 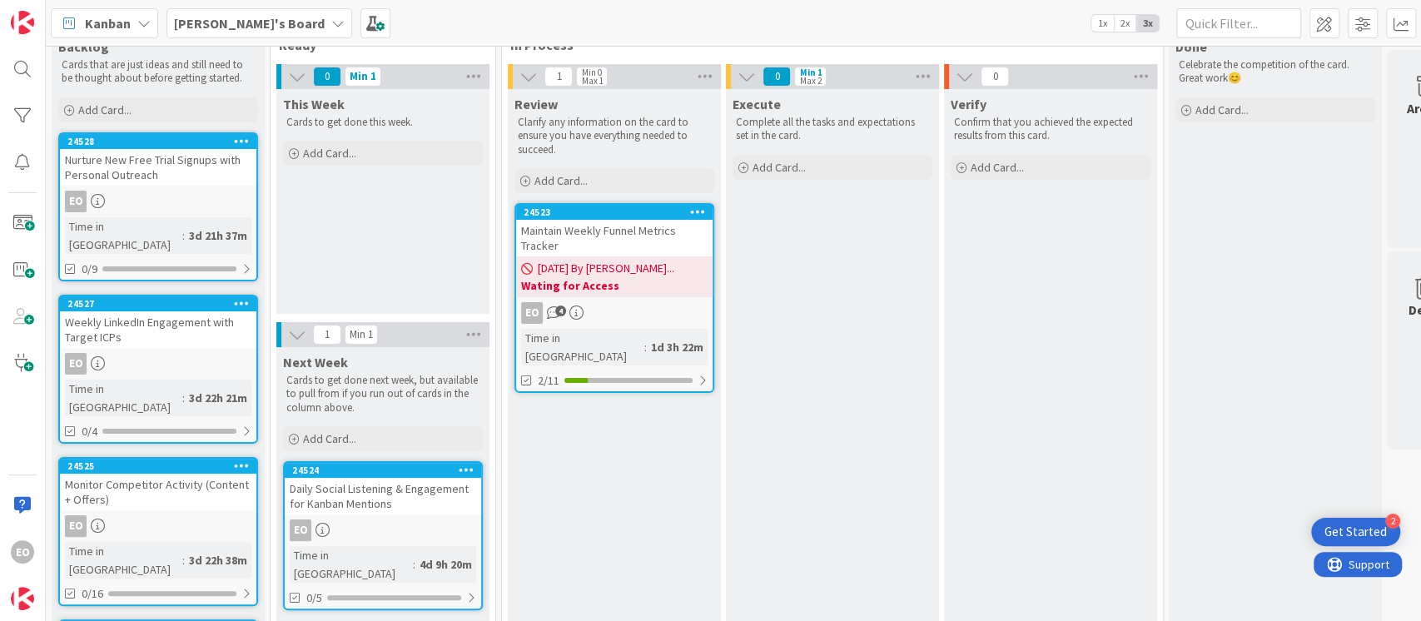 What do you see at coordinates (1147, 23) in the screenshot?
I see `span: 3x` at bounding box center [1147, 23].